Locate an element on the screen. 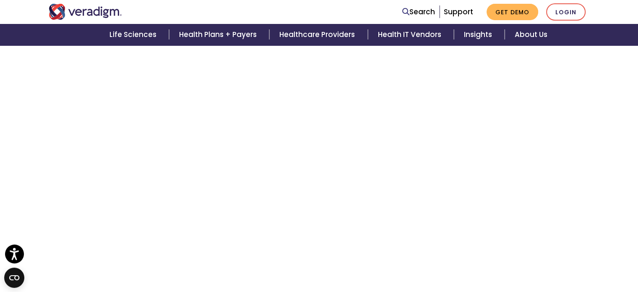 Image resolution: width=638 pixels, height=292 pixels. img: Veradigm logo is located at coordinates (85, 12).